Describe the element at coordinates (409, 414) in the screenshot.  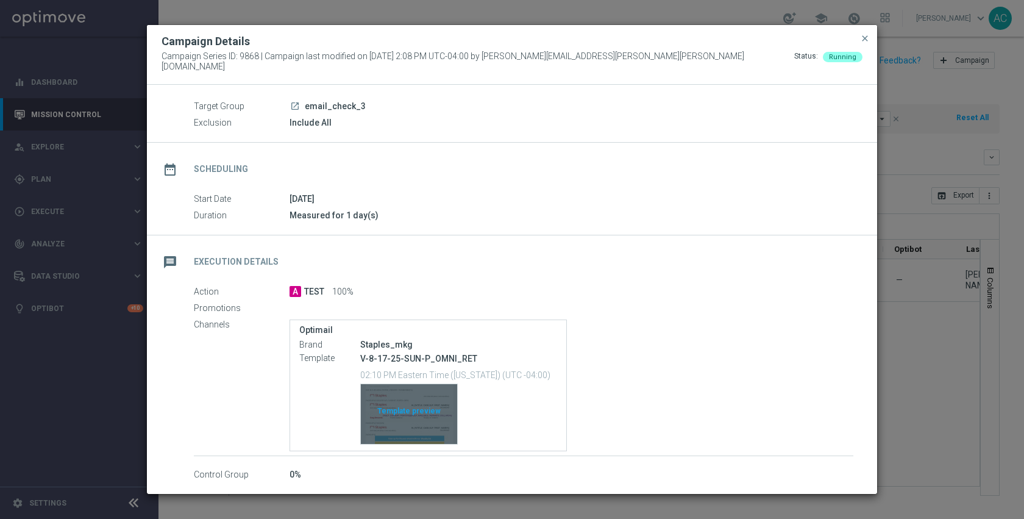
I see `div: Template preview` at that location.